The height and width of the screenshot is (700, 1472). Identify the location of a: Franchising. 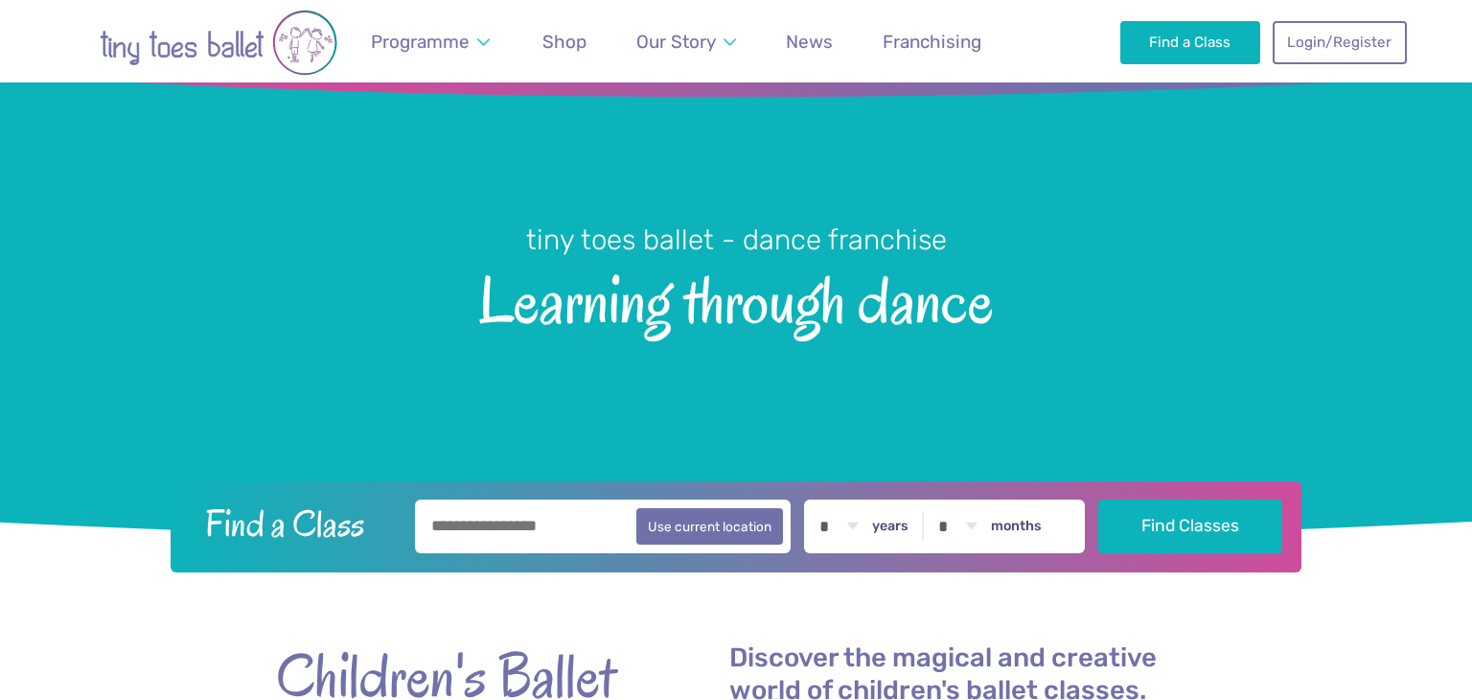
(932, 41).